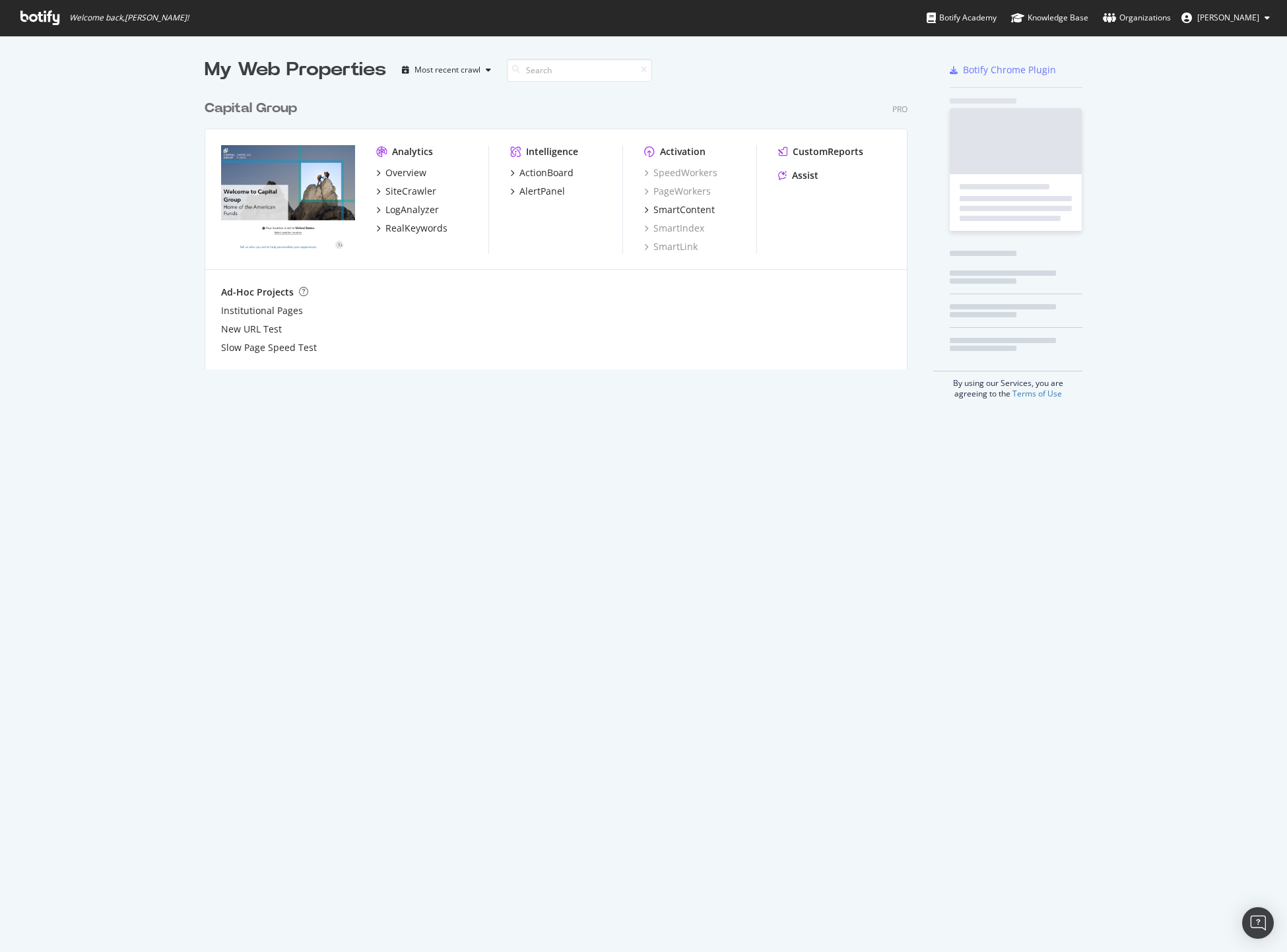 The image size is (1287, 952). I want to click on div: Pro, so click(899, 109).